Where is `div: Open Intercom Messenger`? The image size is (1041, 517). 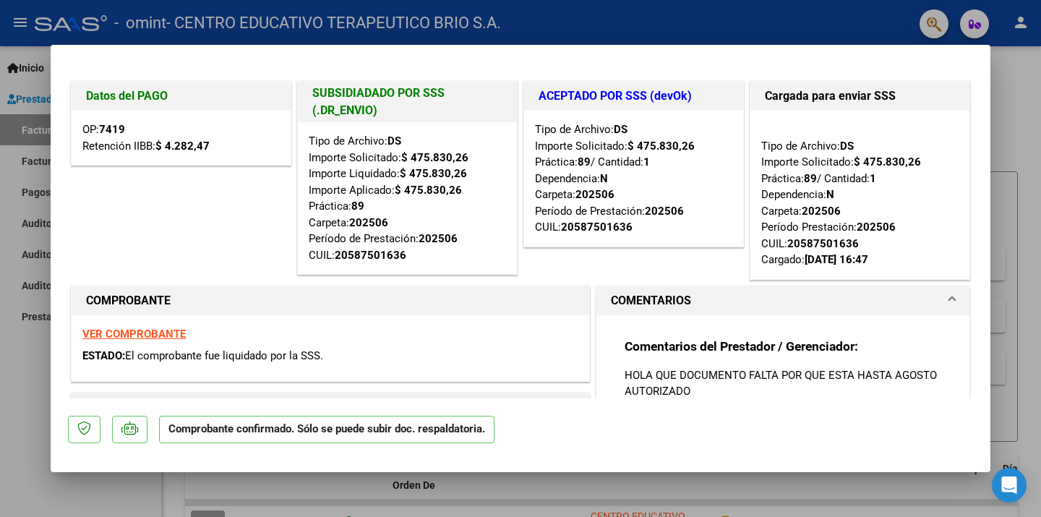
div: Open Intercom Messenger is located at coordinates (1009, 485).